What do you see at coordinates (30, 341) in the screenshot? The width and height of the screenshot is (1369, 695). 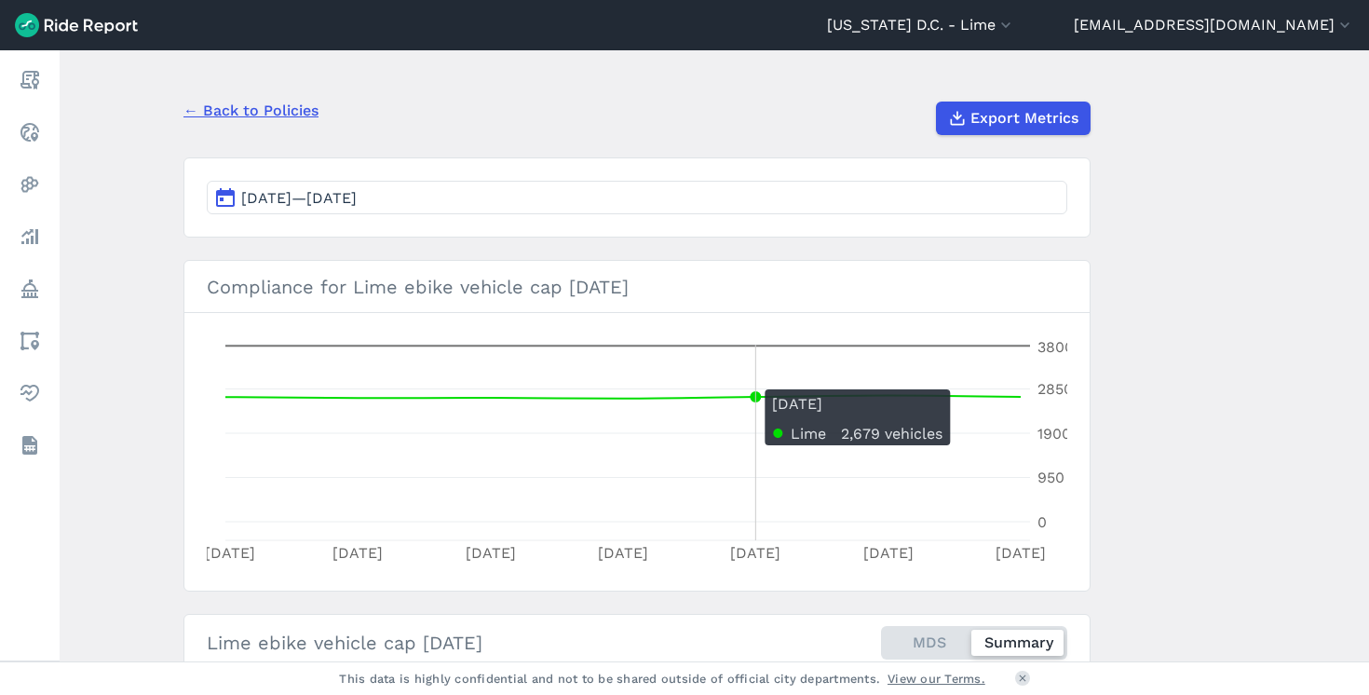 I see `a: Areas` at bounding box center [30, 341].